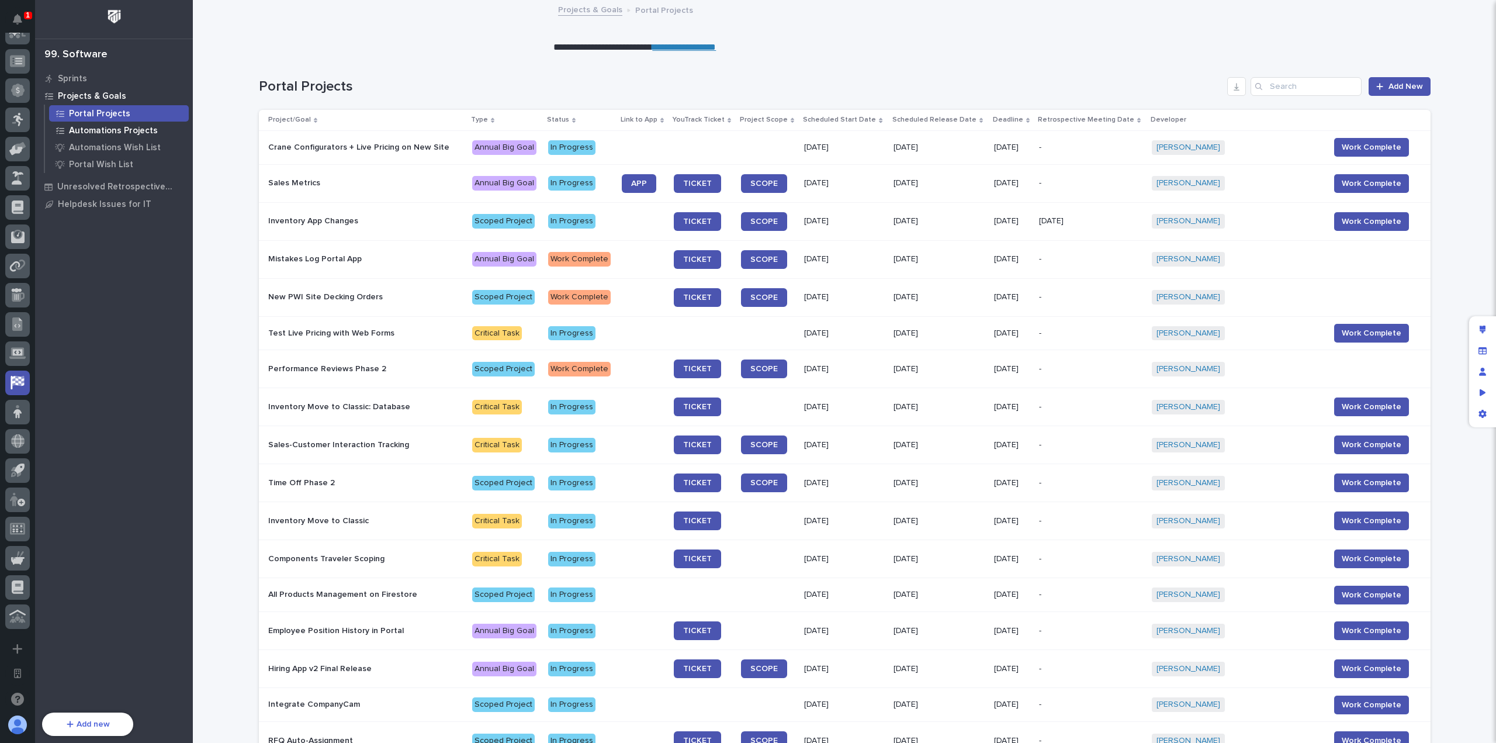 The width and height of the screenshot is (1496, 743). Describe the element at coordinates (43, 153) in the screenshot. I see `span: Help Docs` at that location.